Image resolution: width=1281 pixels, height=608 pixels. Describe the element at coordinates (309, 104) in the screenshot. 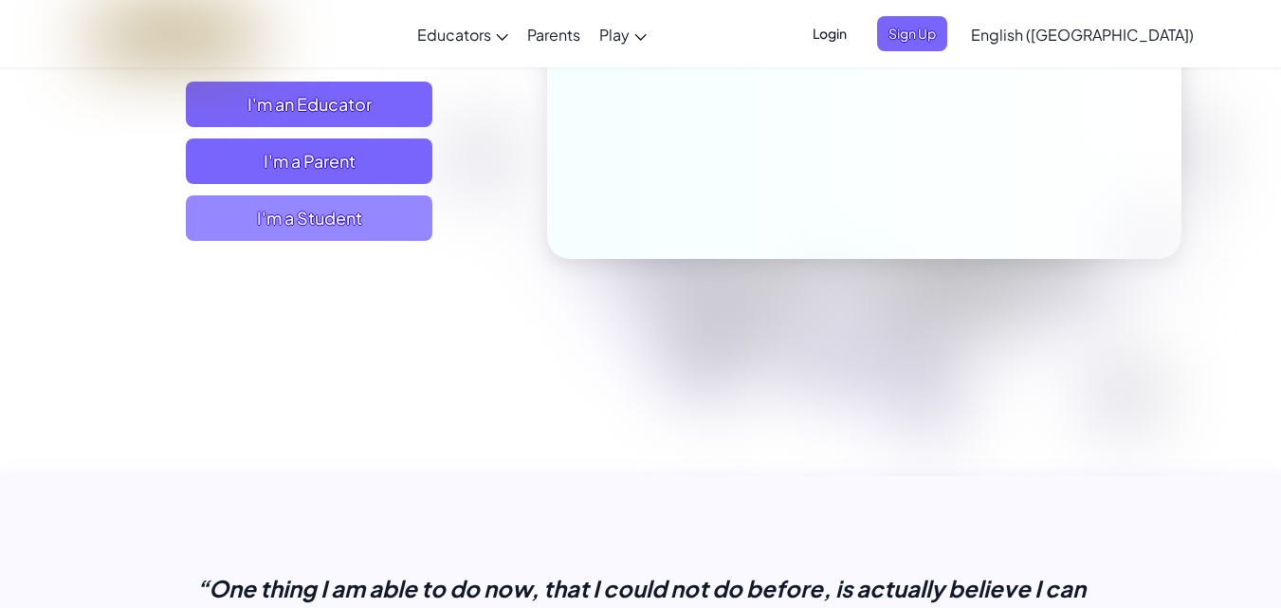

I see `a: I'm an Educator` at that location.